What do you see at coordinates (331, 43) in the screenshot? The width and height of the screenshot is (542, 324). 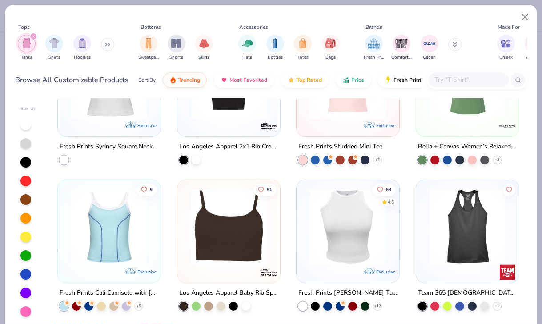 I see `img: Bags Image` at bounding box center [331, 43].